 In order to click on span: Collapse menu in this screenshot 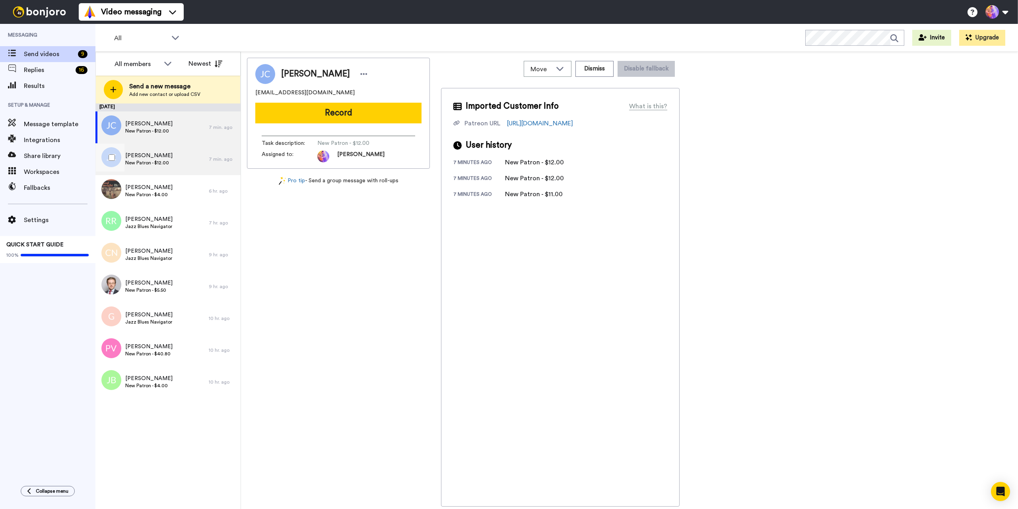, I will do `click(52, 491)`.